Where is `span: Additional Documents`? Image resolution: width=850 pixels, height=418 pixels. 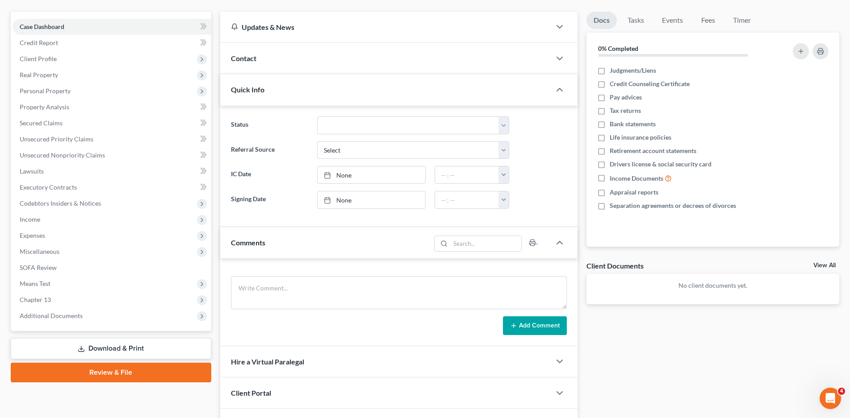
span: Additional Documents is located at coordinates (51, 316).